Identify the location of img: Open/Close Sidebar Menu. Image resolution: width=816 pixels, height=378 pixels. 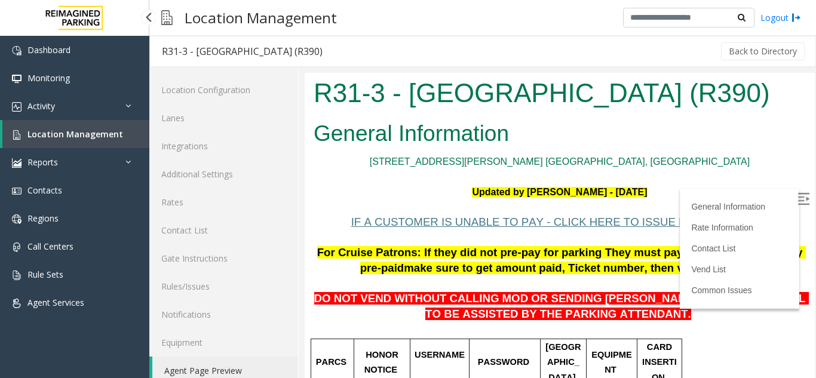
(499, 126).